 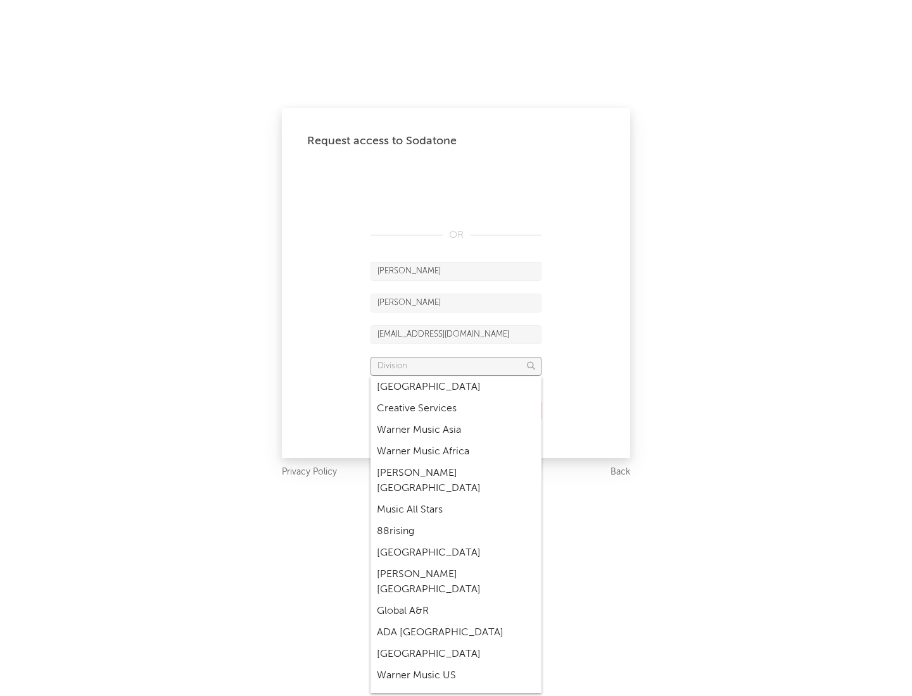 I want to click on input: Email, so click(x=456, y=335).